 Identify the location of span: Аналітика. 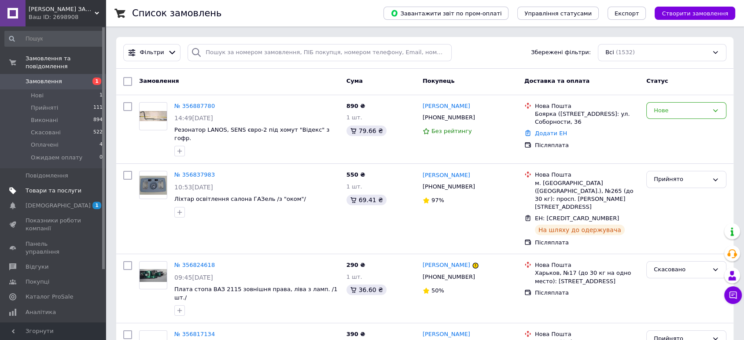
(41, 312).